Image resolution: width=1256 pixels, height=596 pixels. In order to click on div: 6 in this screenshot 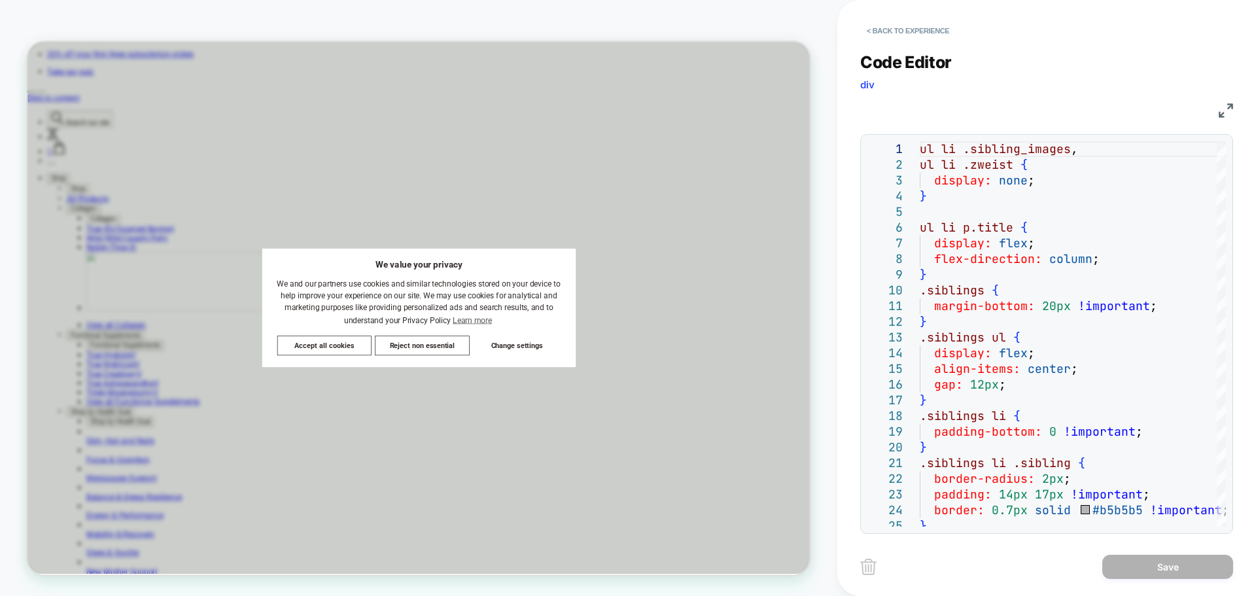, I will do `click(885, 228)`.